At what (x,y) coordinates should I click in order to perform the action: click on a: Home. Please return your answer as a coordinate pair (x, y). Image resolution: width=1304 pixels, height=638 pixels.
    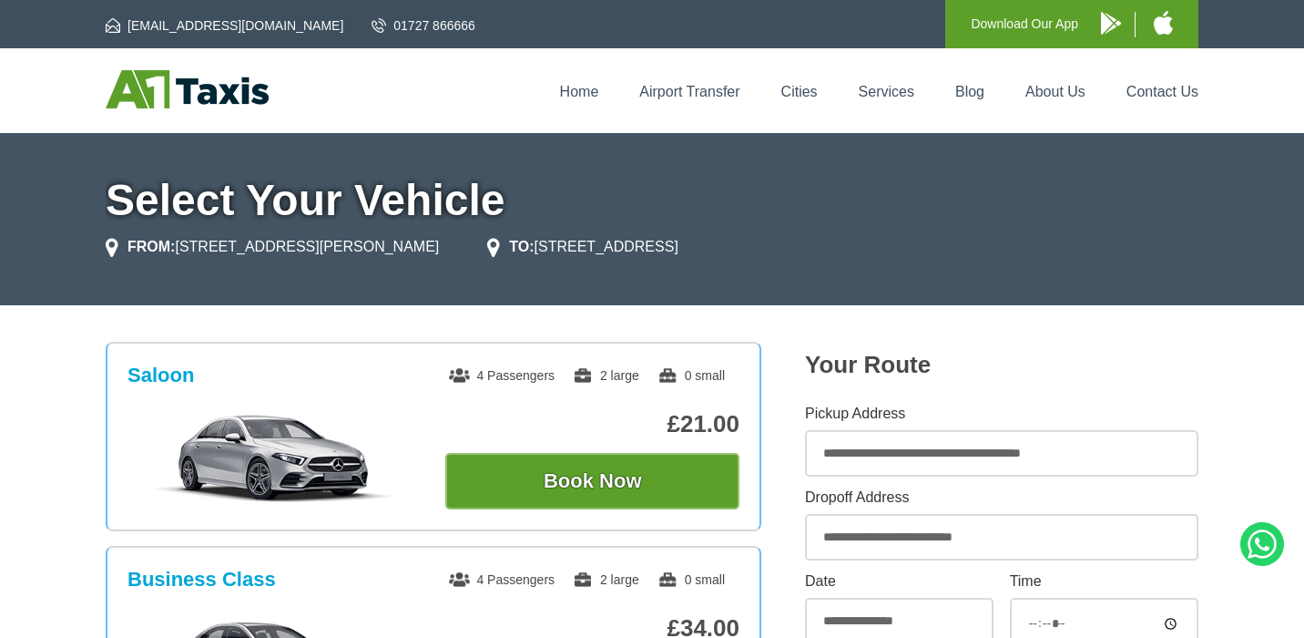
    Looking at the image, I should click on (579, 91).